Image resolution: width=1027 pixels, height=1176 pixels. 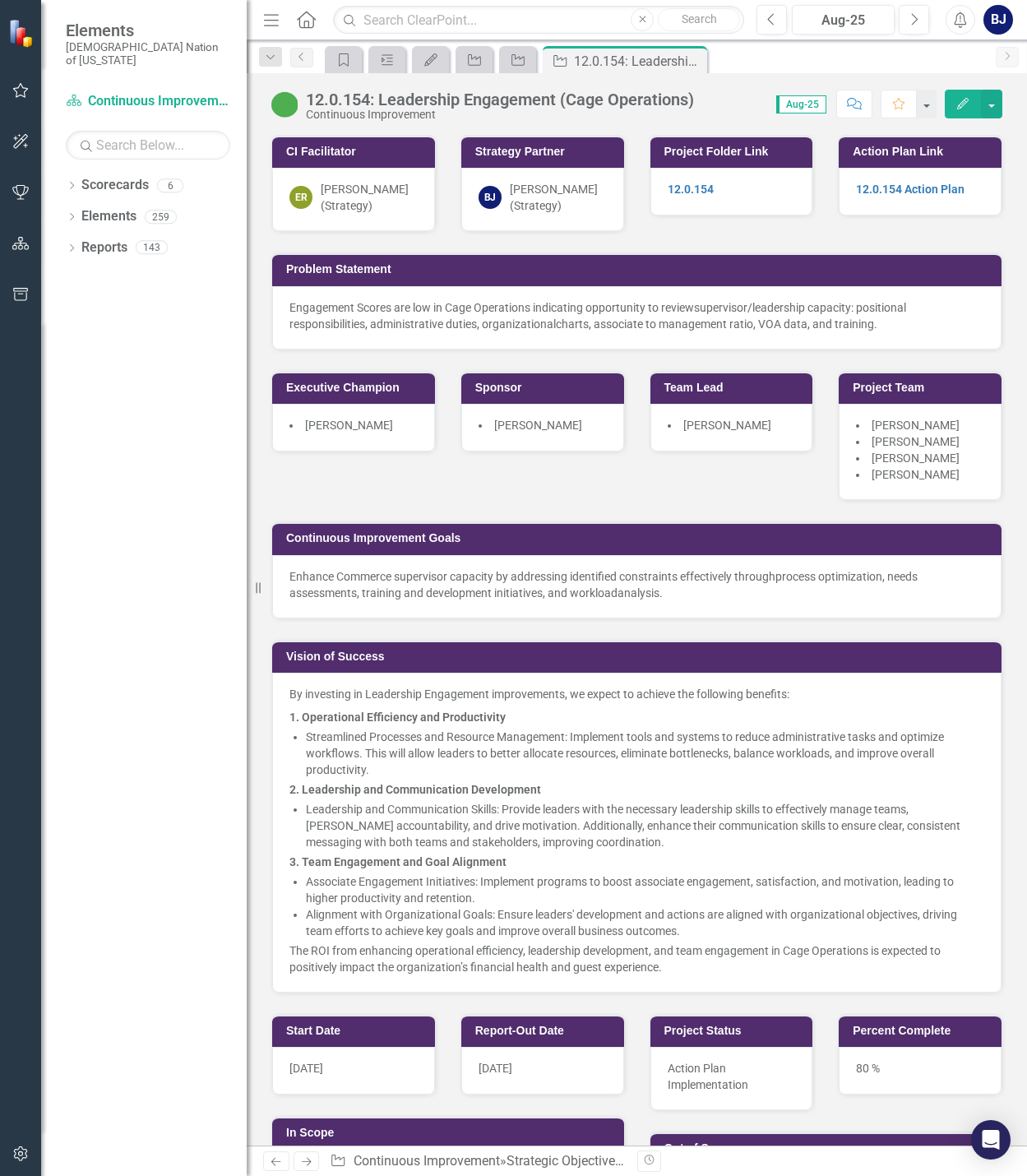 I want to click on h3: In Scope, so click(x=450, y=1132).